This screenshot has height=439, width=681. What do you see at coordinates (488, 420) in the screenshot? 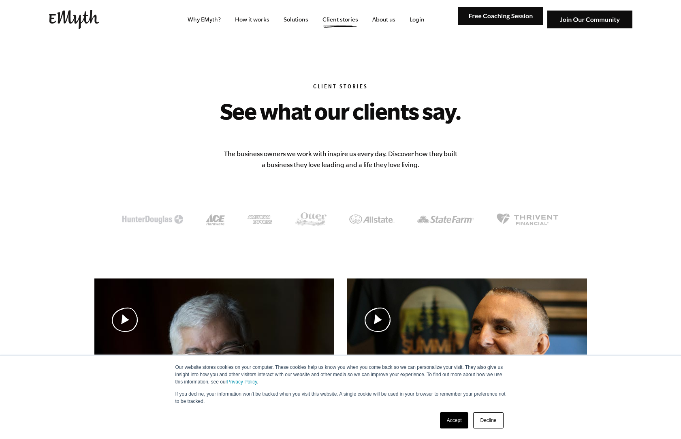
I see `a: Decline` at bounding box center [488, 420].